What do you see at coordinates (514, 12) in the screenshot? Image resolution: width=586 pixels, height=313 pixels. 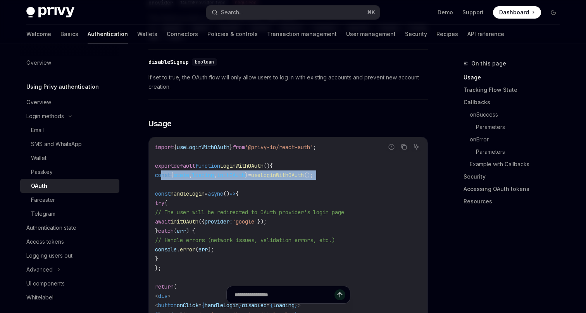 I see `span: Dashboard` at bounding box center [514, 12].